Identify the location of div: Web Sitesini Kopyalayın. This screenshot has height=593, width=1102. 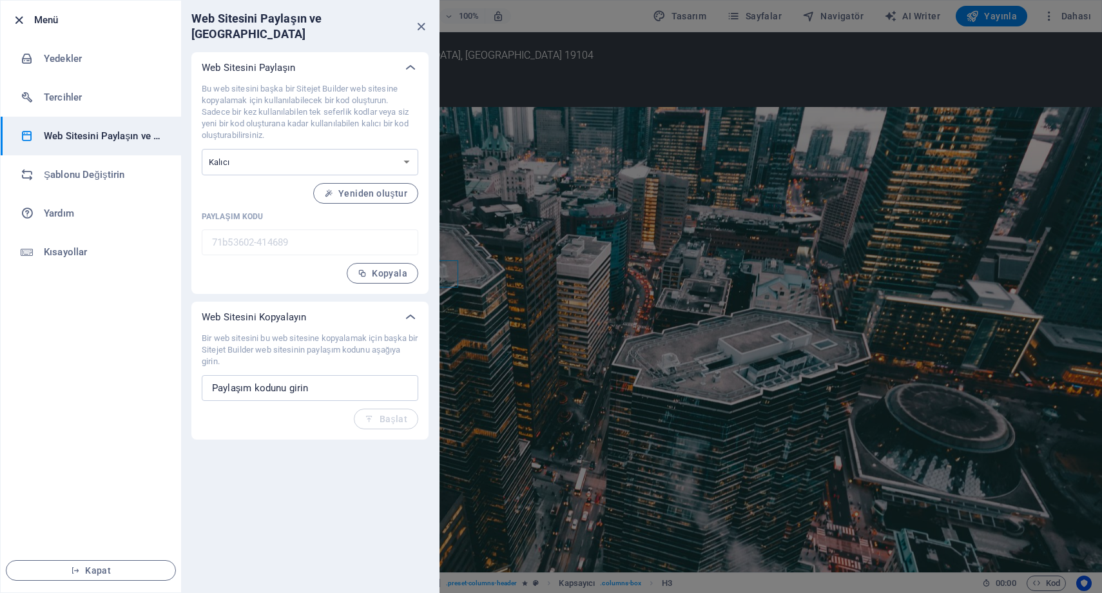
(310, 317).